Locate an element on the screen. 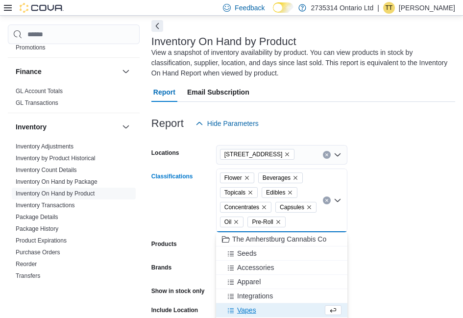 Image resolution: width=463 pixels, height=318 pixels. button: Remove Concentrates from selection in this group is located at coordinates (264, 207).